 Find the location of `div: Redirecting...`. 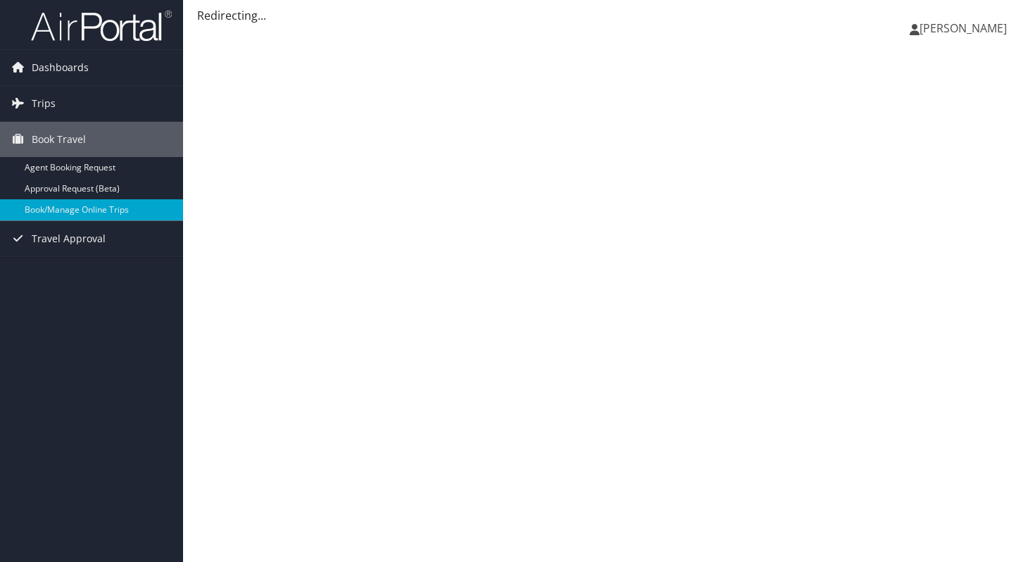

div: Redirecting... is located at coordinates (609, 15).